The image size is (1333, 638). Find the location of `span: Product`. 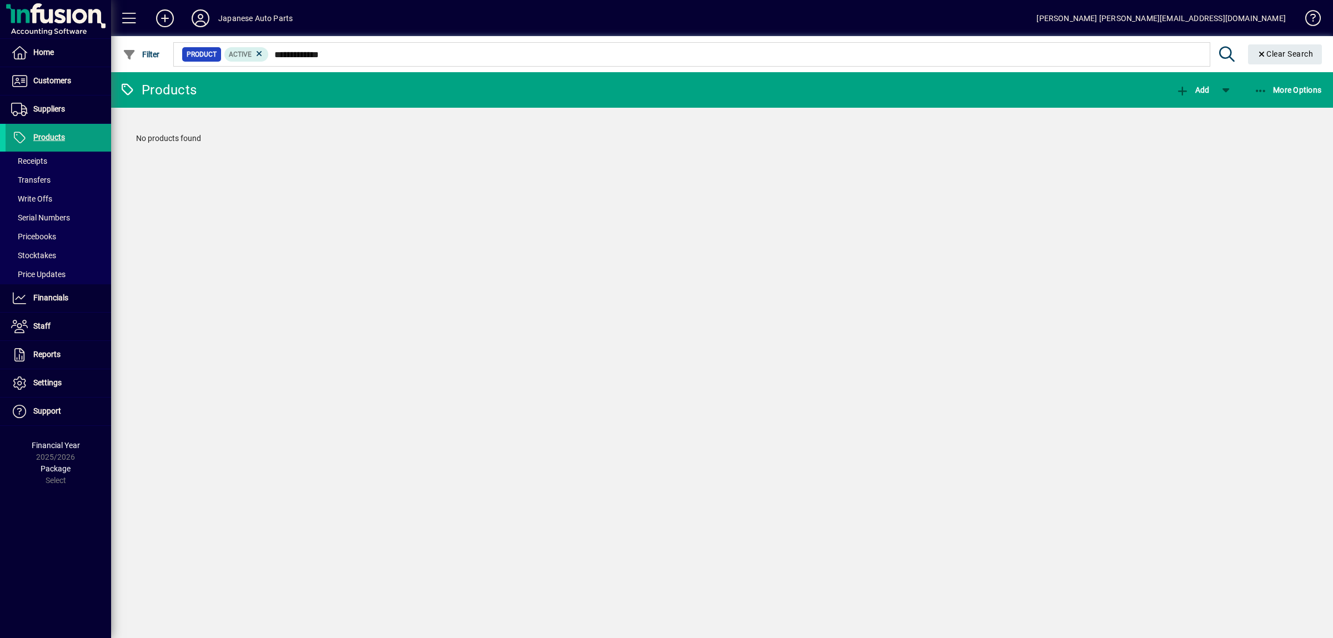

span: Product is located at coordinates (202, 54).